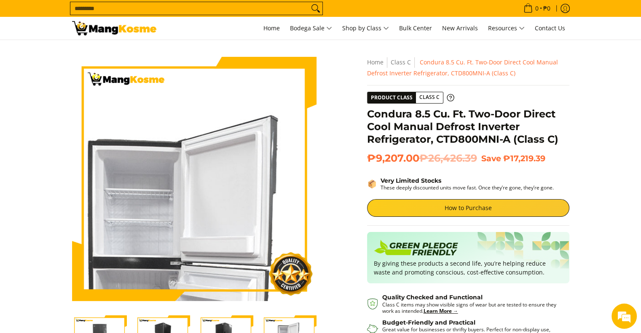 The width and height of the screenshot is (641, 333). I want to click on span: Product Class, so click(392, 98).